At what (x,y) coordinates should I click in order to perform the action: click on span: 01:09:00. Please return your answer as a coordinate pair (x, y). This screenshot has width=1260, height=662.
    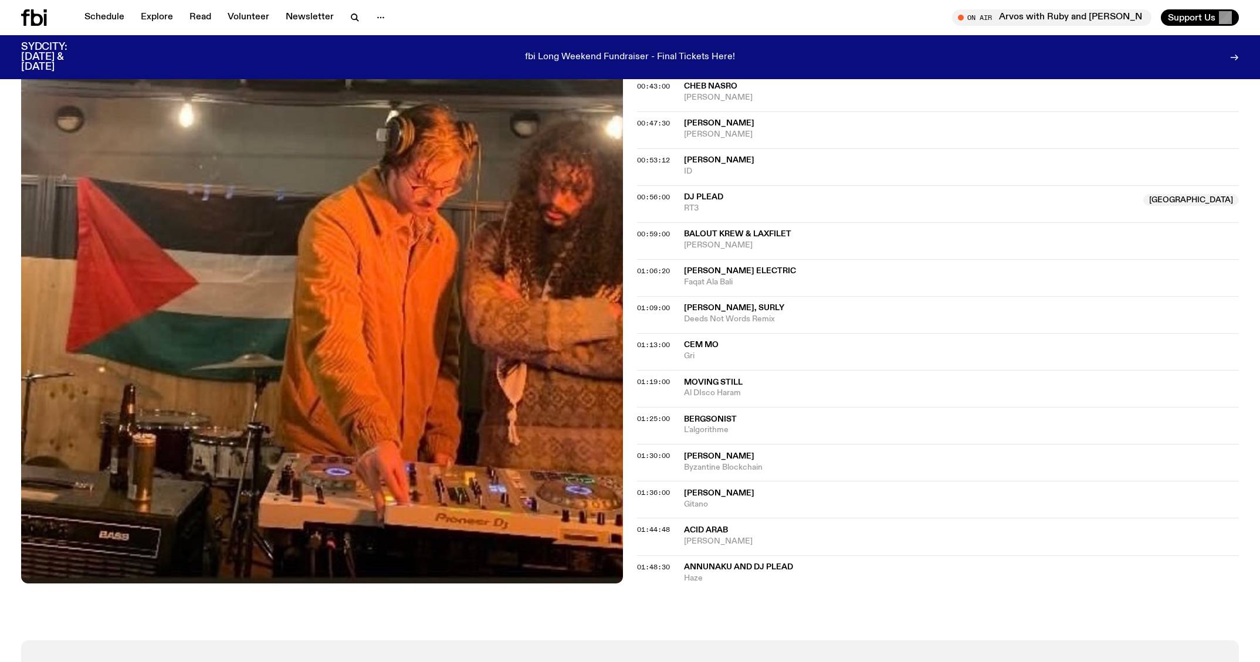
    Looking at the image, I should click on (654, 308).